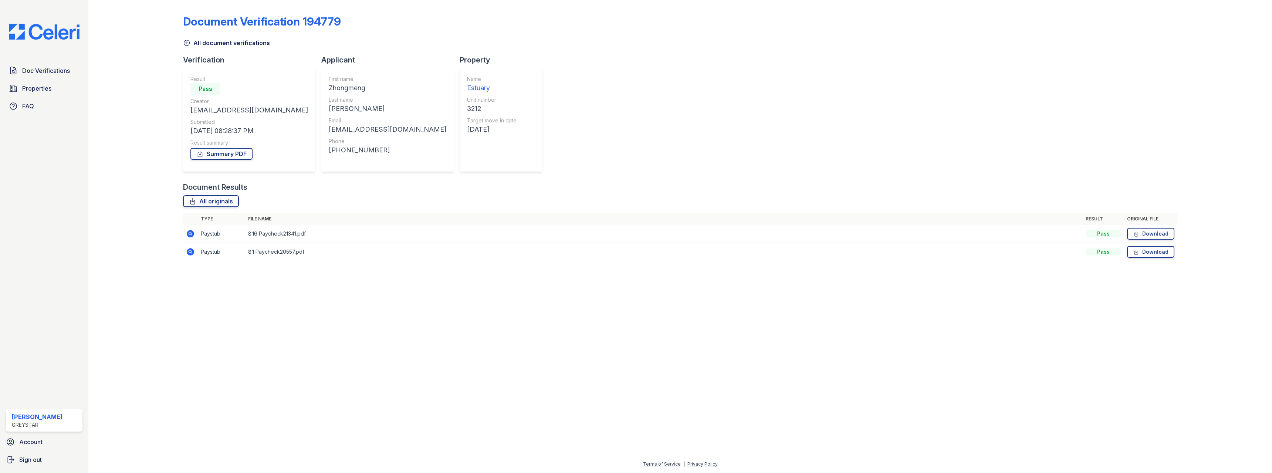  I want to click on a: All originals, so click(211, 201).